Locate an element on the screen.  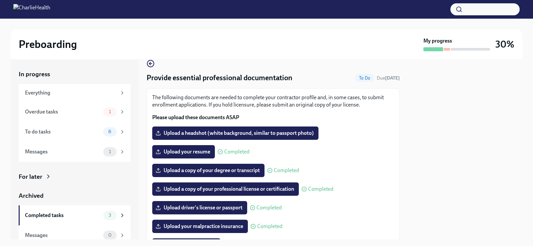
a: To do tasks6 is located at coordinates (75, 132).